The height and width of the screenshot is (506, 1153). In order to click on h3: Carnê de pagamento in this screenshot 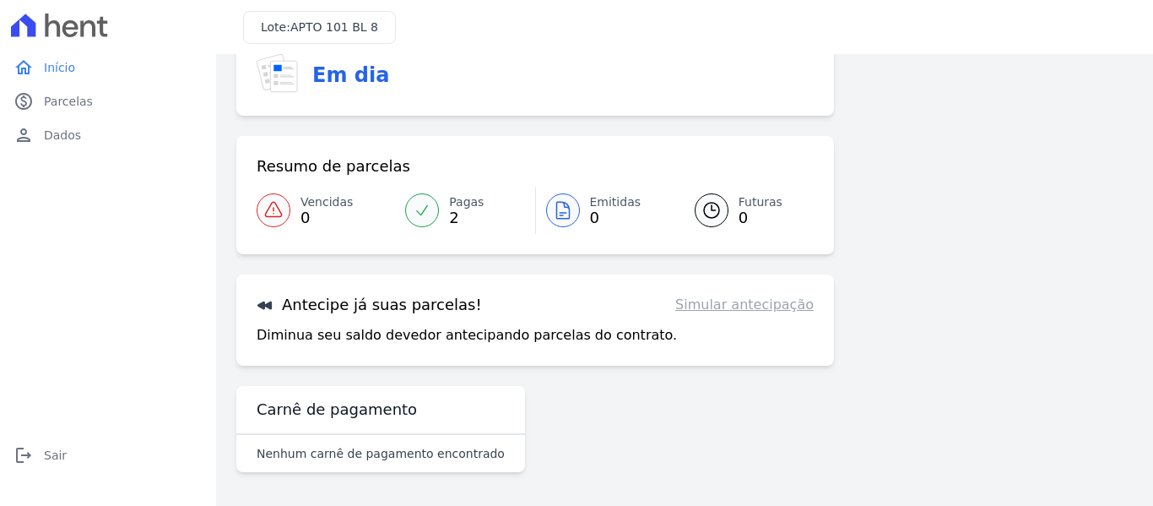, I will do `click(337, 409)`.